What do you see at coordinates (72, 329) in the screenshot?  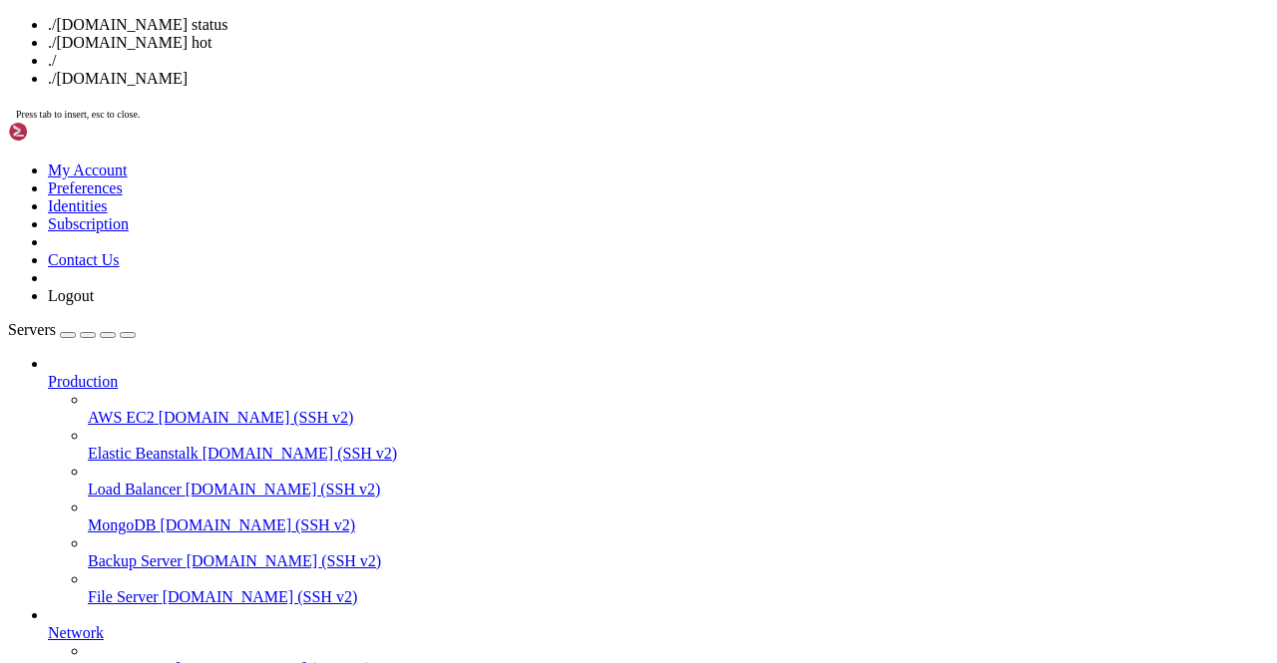 I see `a: Servers` at bounding box center [72, 329].